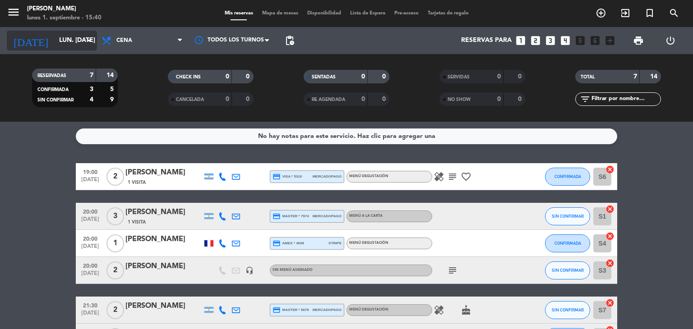  Describe the element at coordinates (638, 41) in the screenshot. I see `span: print` at that location.